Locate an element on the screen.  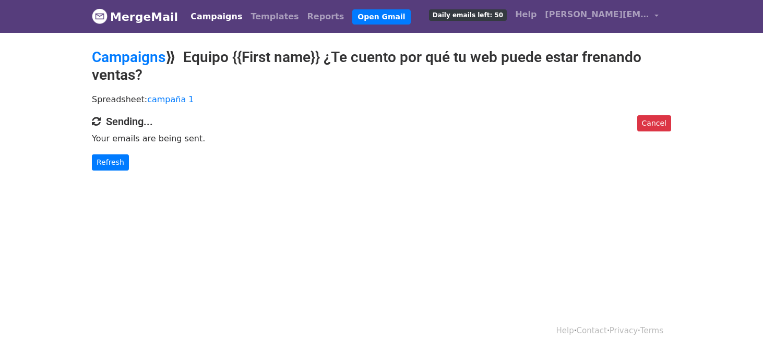
a: Cancel is located at coordinates (654, 123).